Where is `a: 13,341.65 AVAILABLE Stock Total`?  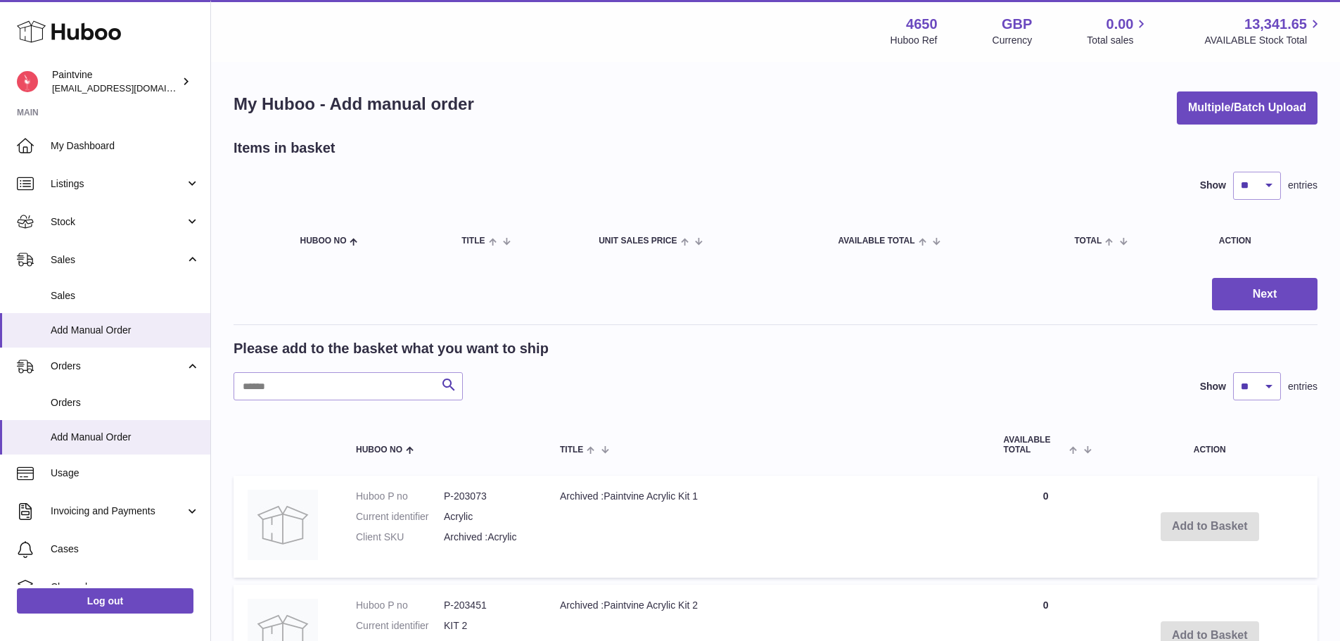 a: 13,341.65 AVAILABLE Stock Total is located at coordinates (1264, 31).